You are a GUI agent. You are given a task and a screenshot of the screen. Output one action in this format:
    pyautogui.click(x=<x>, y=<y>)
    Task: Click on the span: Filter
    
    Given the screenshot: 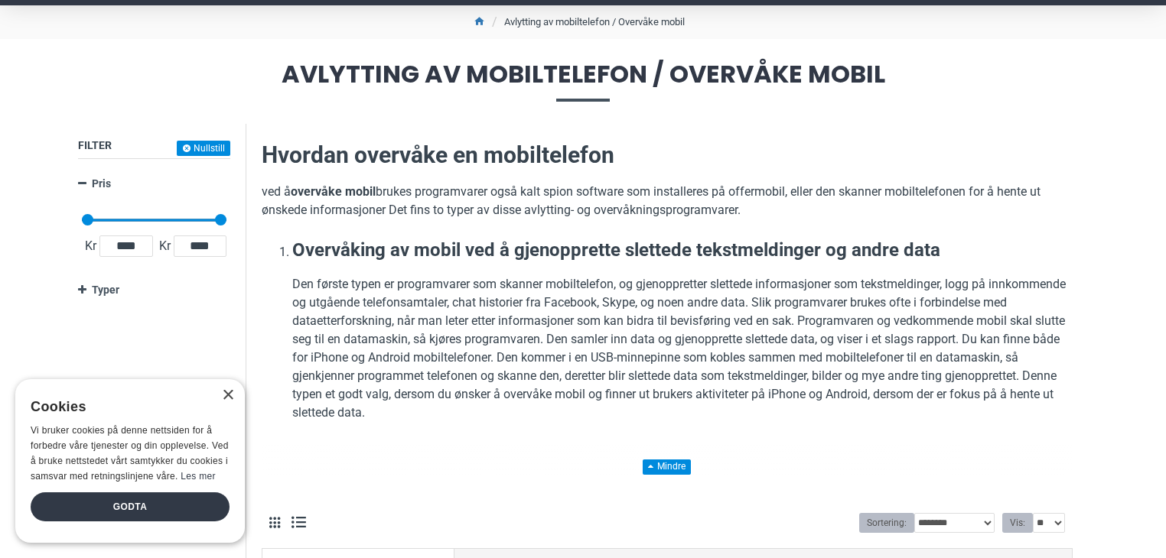 What is the action you would take?
    pyautogui.click(x=95, y=145)
    